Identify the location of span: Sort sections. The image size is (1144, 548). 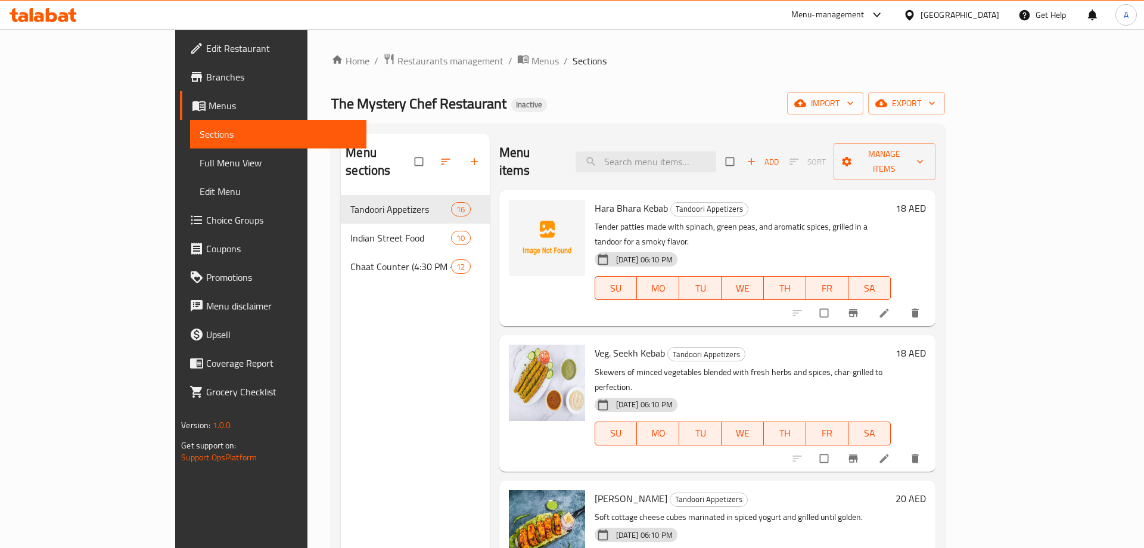
(447, 161).